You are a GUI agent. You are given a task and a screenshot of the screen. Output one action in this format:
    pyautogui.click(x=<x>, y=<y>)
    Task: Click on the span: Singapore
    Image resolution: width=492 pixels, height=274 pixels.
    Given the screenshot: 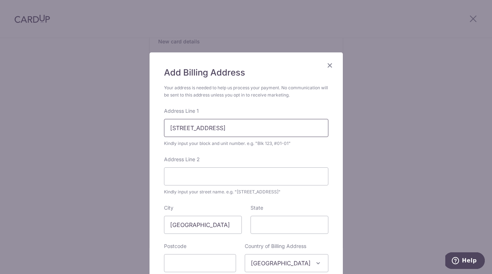 What is the action you would take?
    pyautogui.click(x=286, y=263)
    